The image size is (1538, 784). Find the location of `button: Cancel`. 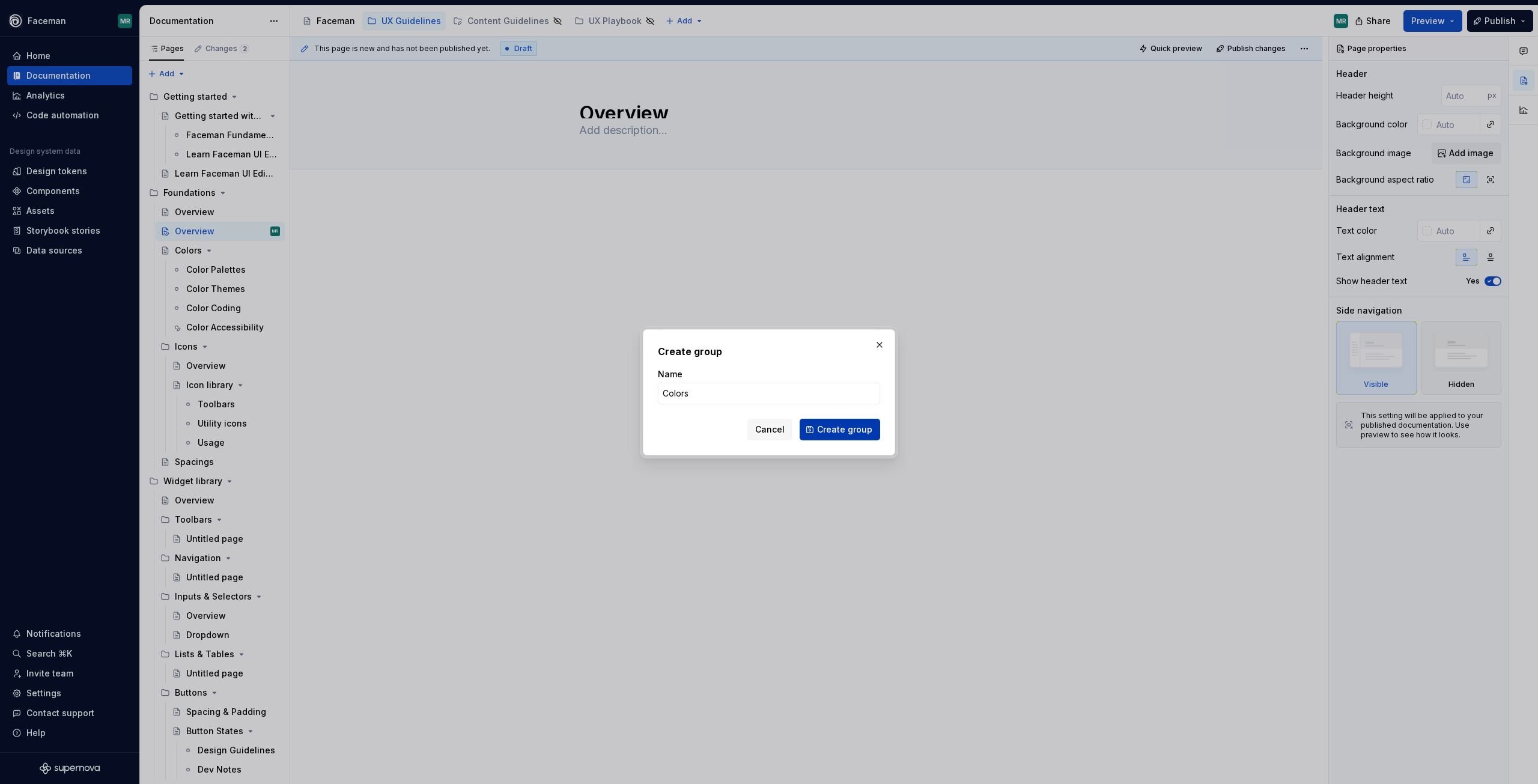

button: Cancel is located at coordinates (769, 429).